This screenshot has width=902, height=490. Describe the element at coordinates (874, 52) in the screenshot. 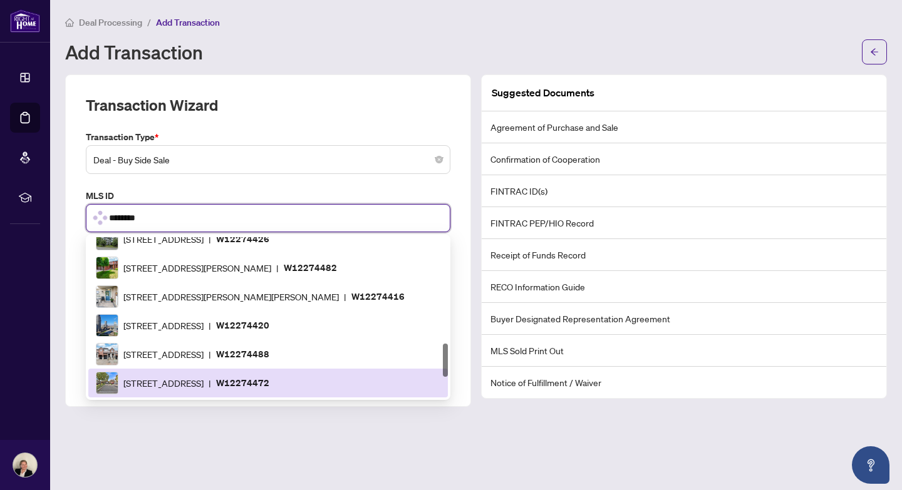

I see `span: arrow-left` at that location.